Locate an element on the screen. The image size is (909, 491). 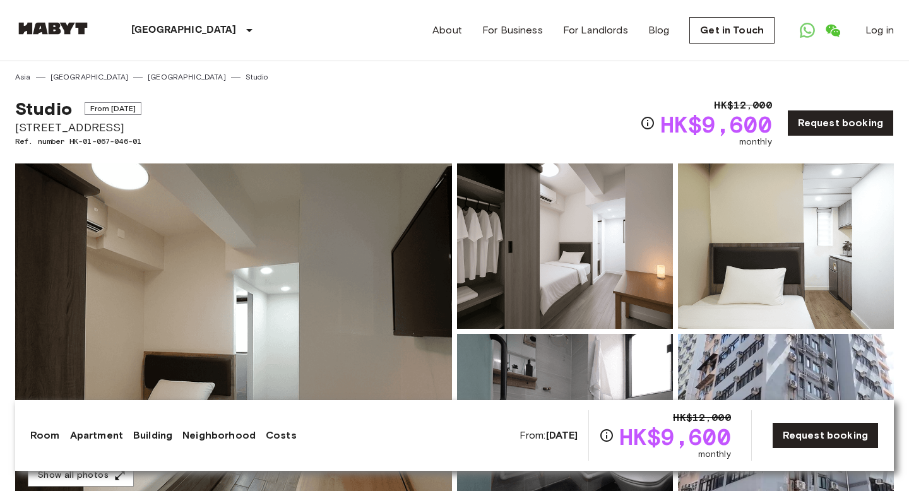
a: Open WhatsApp is located at coordinates (808, 30).